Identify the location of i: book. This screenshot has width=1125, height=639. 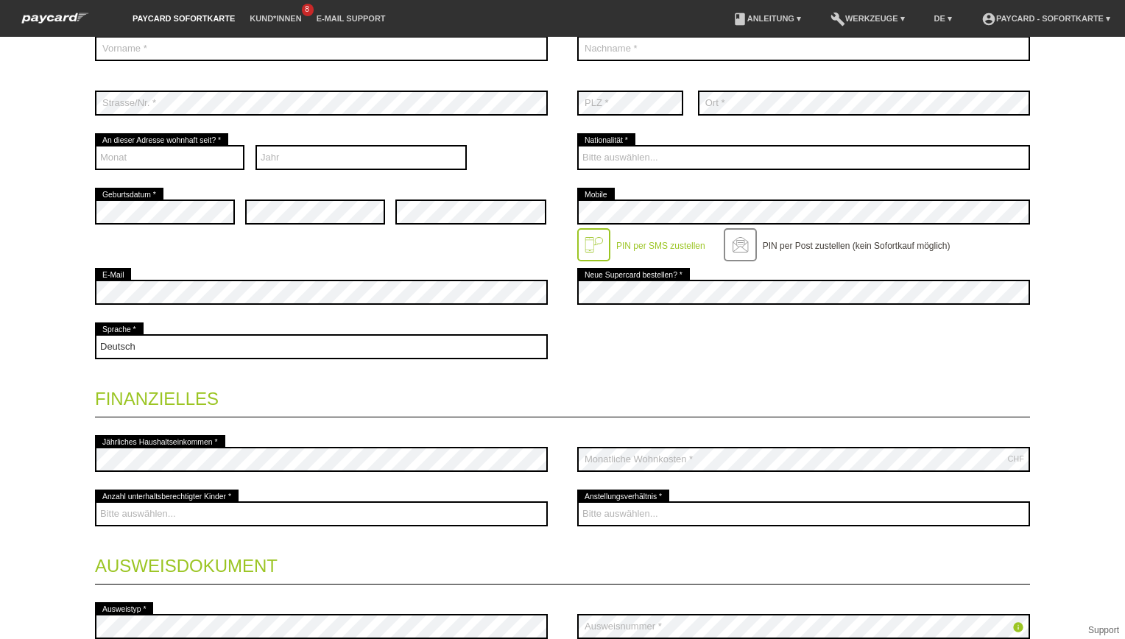
(740, 19).